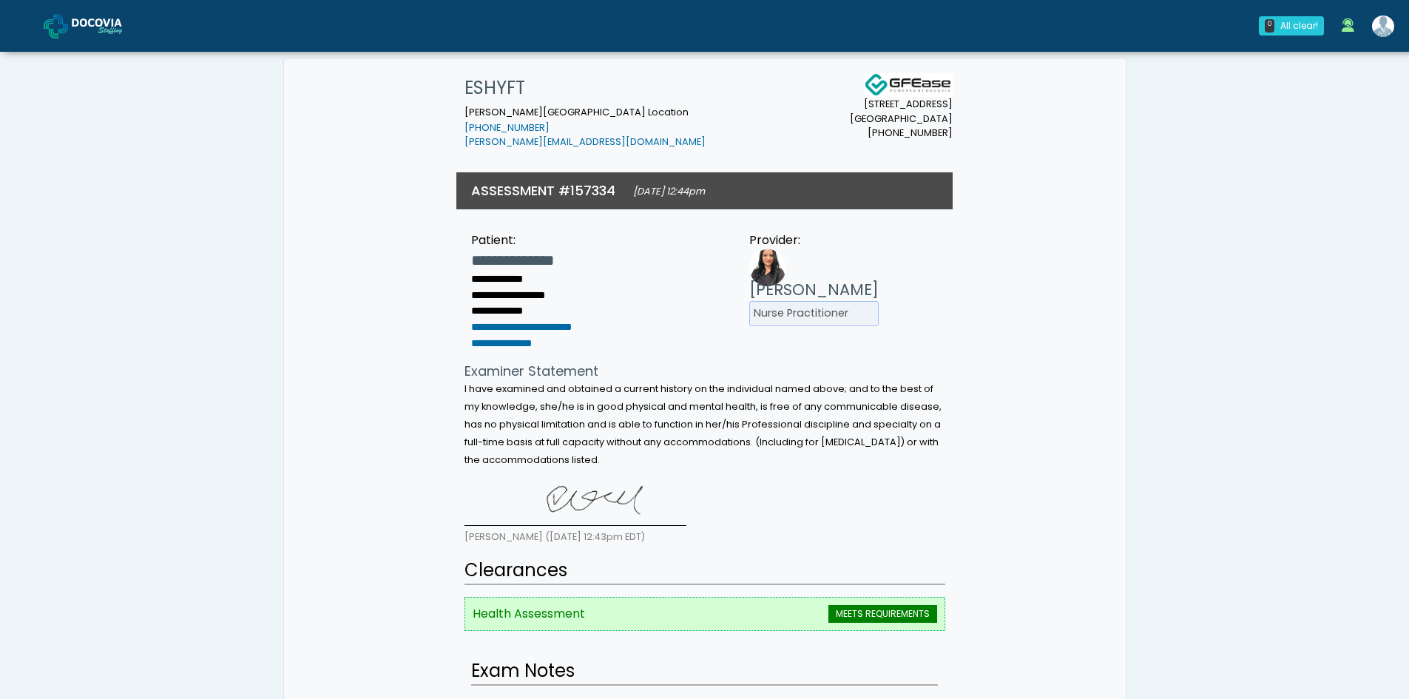 This screenshot has height=699, width=1409. Describe the element at coordinates (883, 614) in the screenshot. I see `span: MEETS REQUIREMENTS` at that location.